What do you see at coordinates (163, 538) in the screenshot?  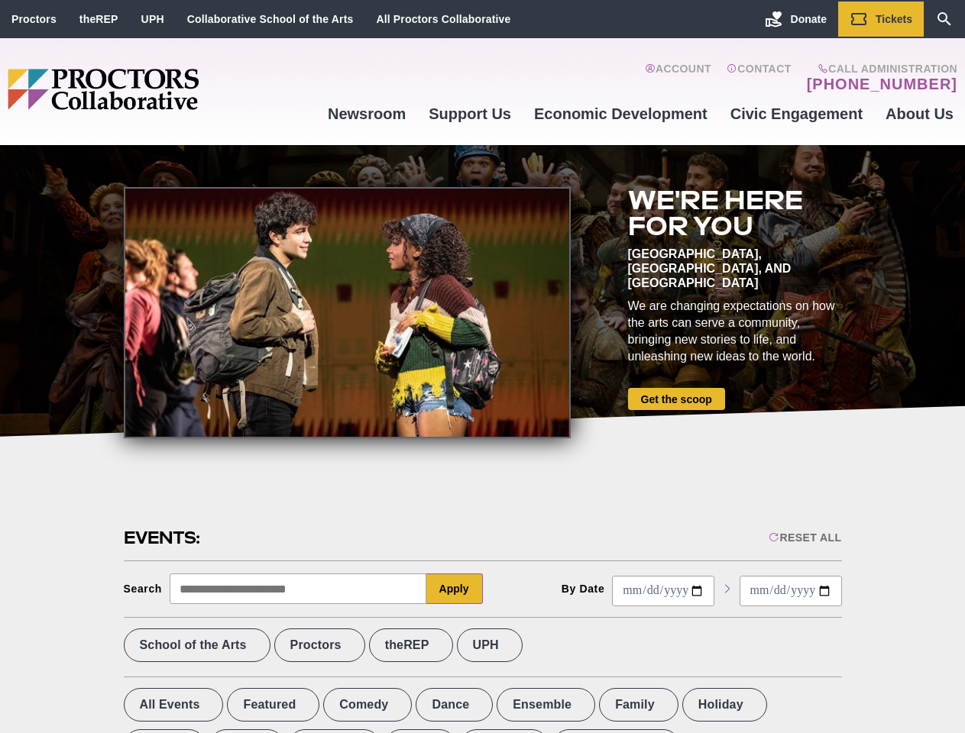 I see `h2: Events:` at bounding box center [163, 538].